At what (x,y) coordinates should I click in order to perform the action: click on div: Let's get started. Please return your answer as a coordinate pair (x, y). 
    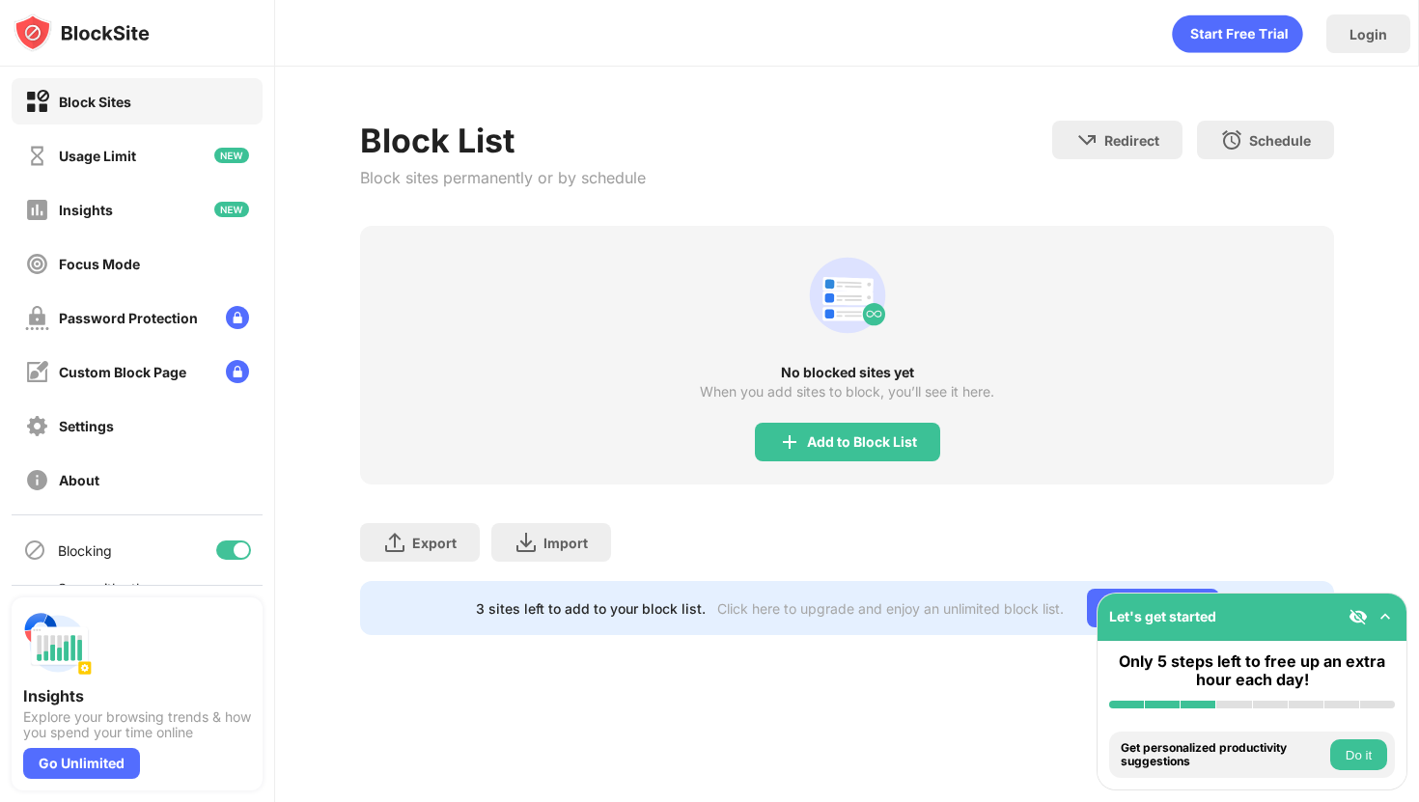
    Looking at the image, I should click on (1162, 616).